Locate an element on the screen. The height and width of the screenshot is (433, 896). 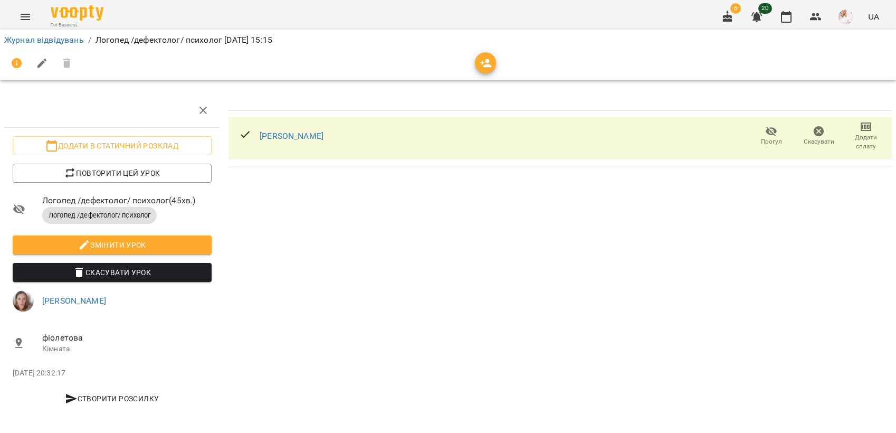
button: Menu is located at coordinates (25, 17).